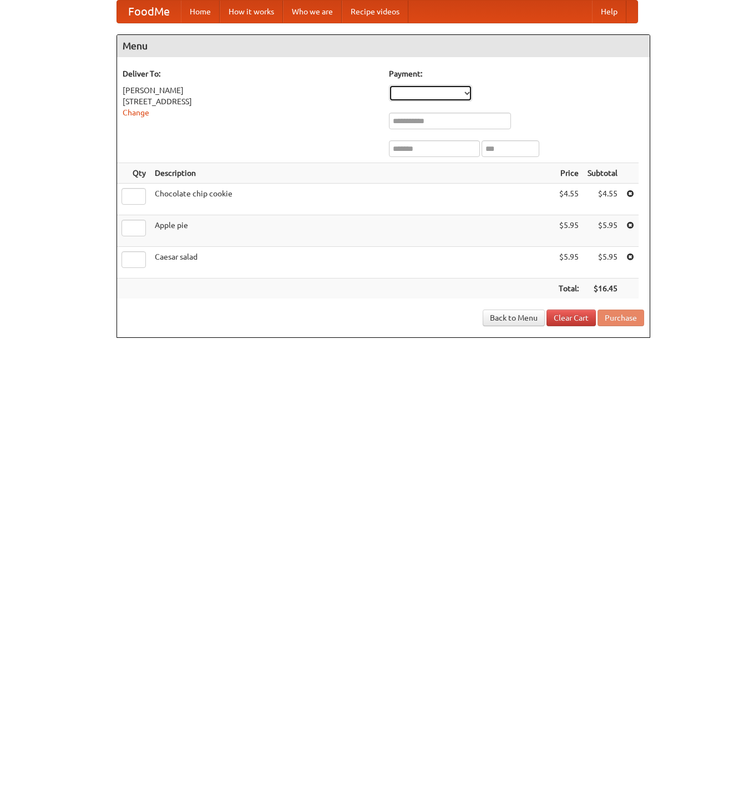 This screenshot has height=785, width=754. I want to click on td: Chocolate chip cookie, so click(352, 199).